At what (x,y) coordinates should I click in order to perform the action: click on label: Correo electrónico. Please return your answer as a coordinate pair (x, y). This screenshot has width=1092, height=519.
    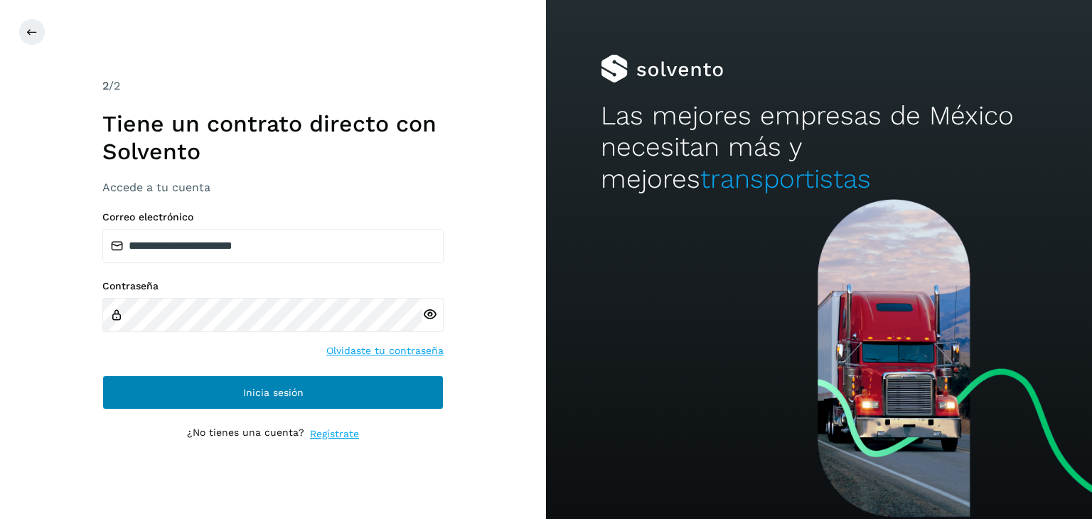
    Looking at the image, I should click on (273, 217).